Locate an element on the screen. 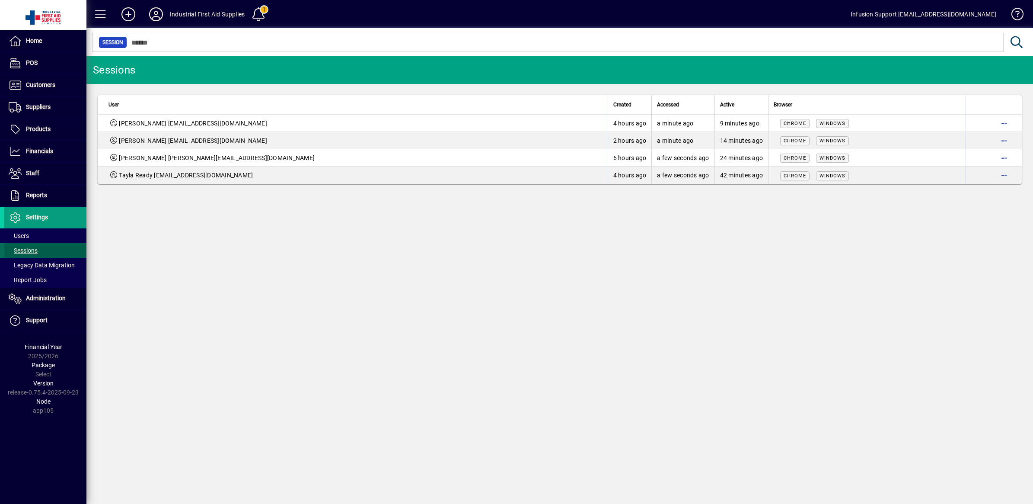 This screenshot has height=504, width=1033. span: Sessions is located at coordinates (23, 250).